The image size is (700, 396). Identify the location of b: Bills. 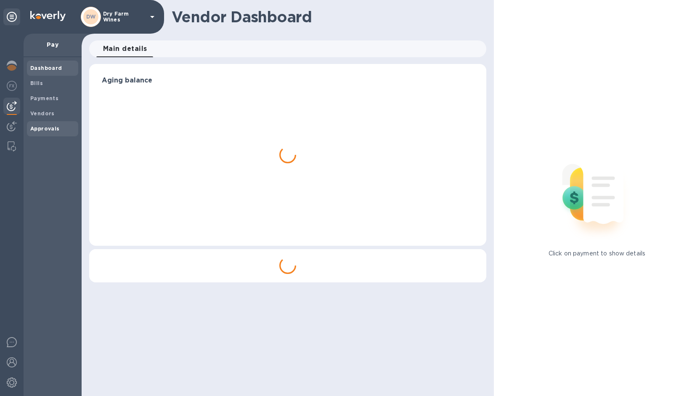
(37, 83).